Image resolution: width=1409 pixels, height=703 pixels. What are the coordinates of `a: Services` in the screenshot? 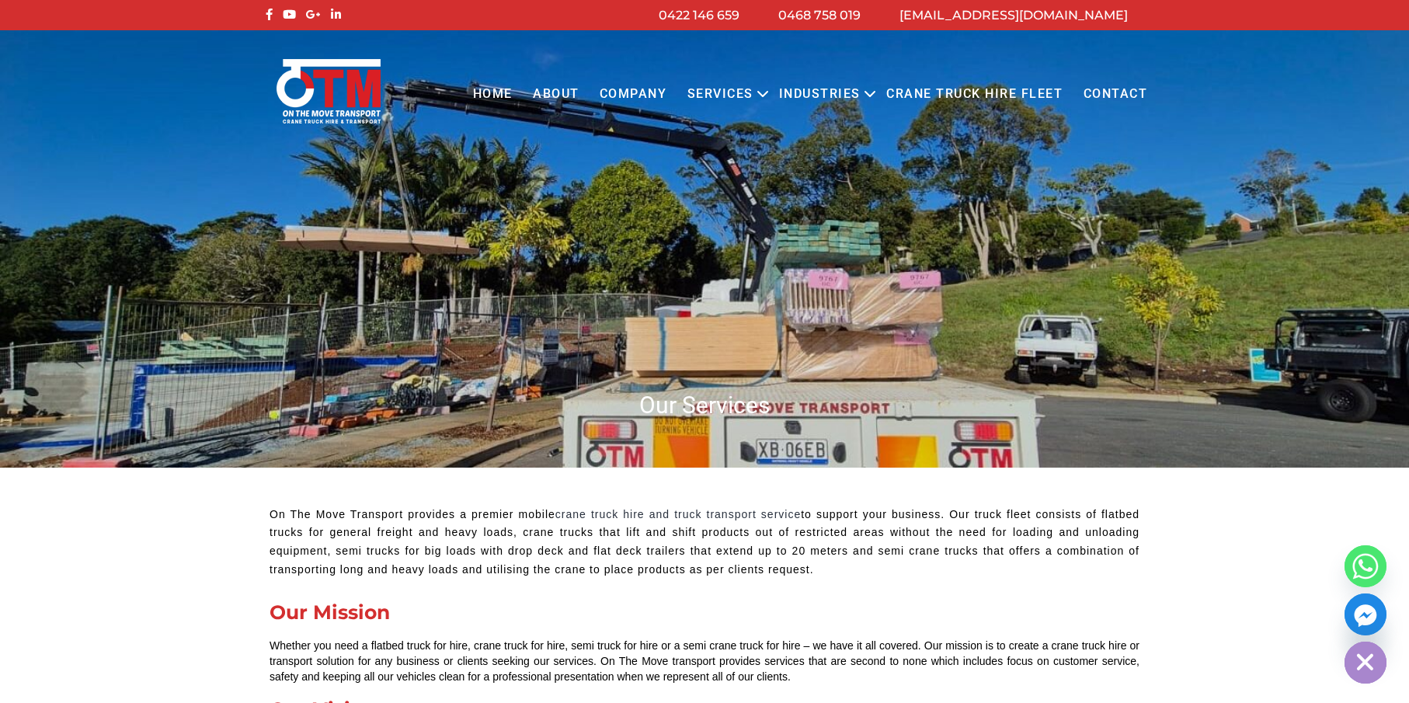 It's located at (720, 94).